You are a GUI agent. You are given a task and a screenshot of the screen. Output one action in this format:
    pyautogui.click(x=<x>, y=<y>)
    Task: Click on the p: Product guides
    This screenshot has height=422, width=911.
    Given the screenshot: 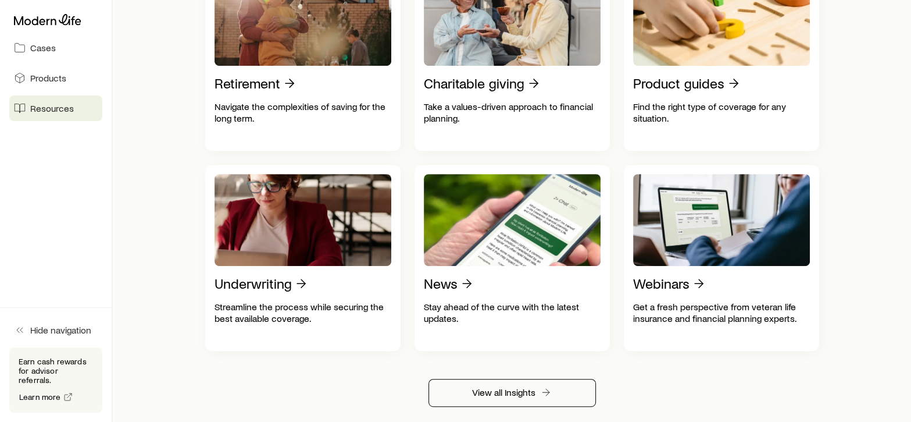 What is the action you would take?
    pyautogui.click(x=679, y=83)
    